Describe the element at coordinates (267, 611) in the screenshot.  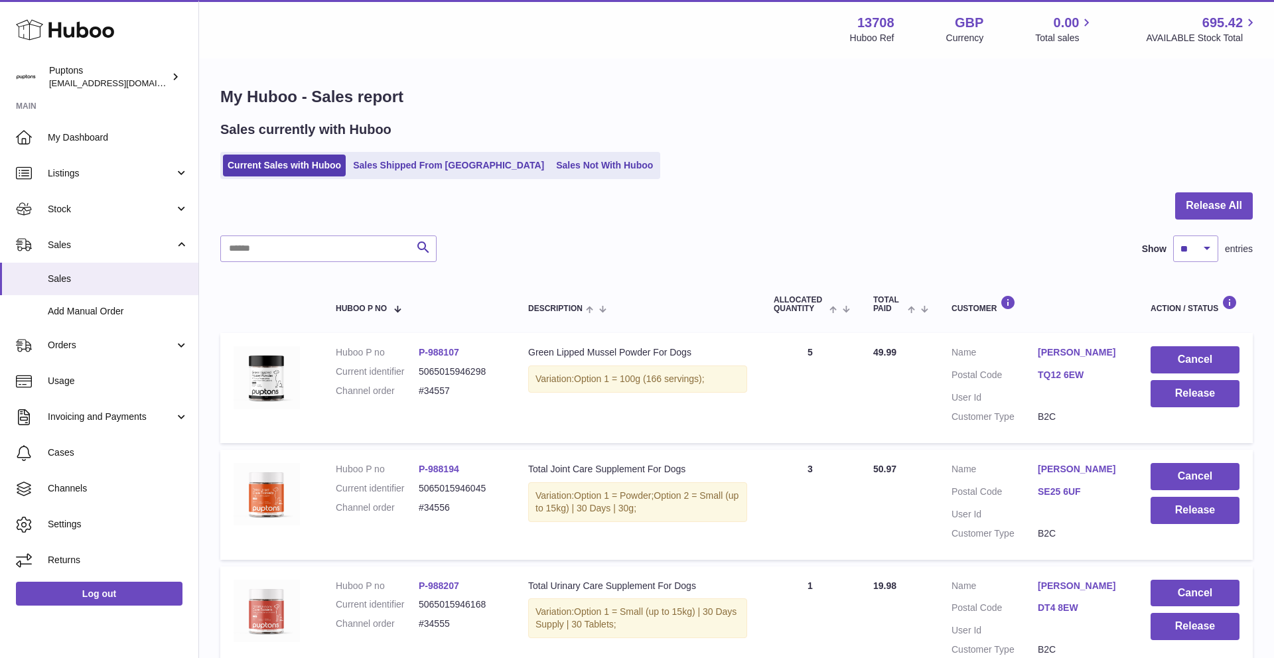
I see `img: TotalUrinaryCareTablets120.jpg` at that location.